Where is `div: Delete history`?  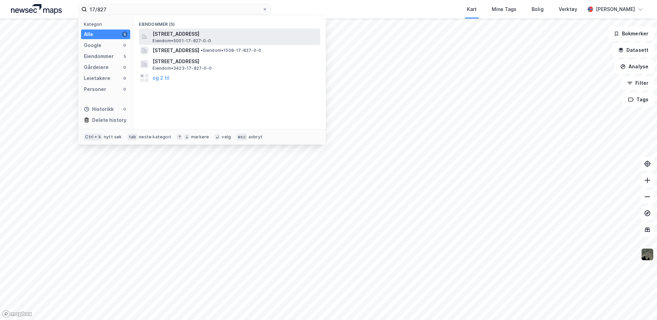 div: Delete history is located at coordinates (109, 120).